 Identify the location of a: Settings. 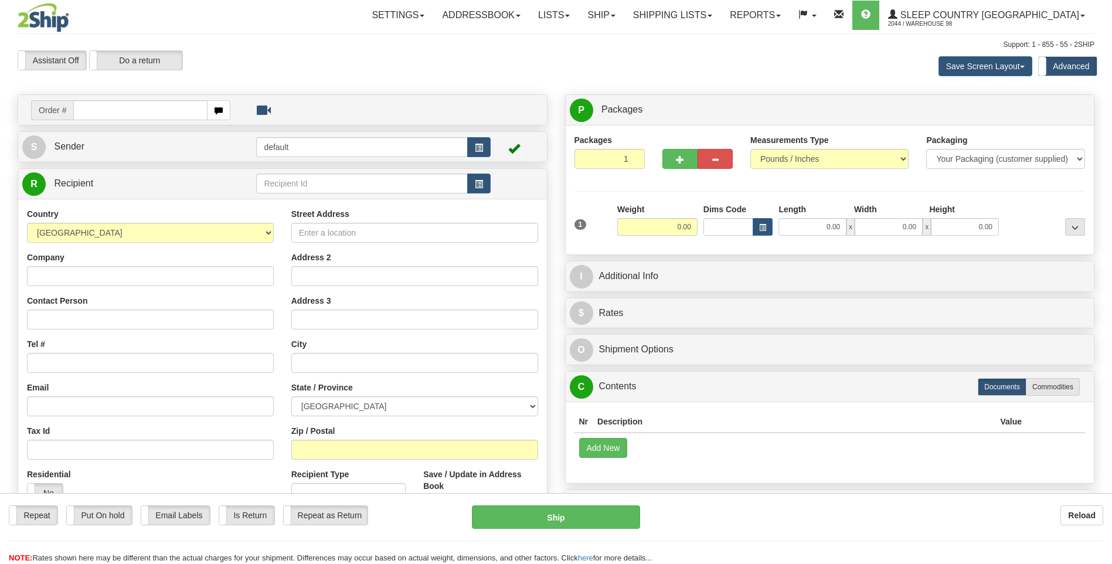
(398, 15).